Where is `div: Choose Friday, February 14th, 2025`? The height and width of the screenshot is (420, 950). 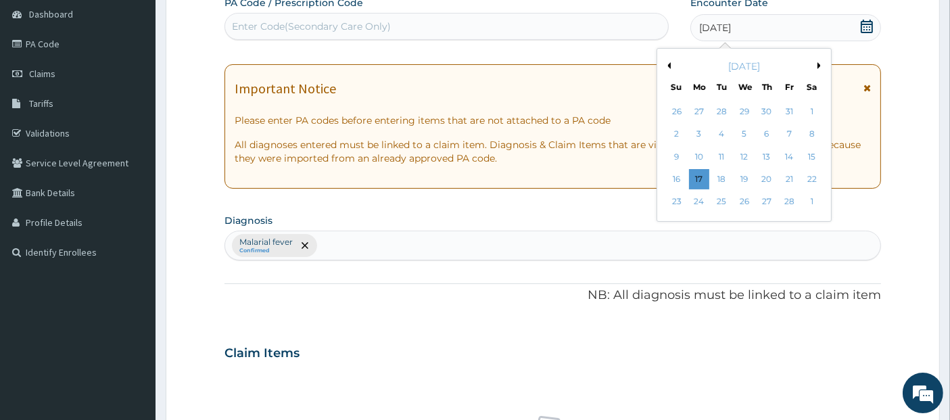 div: Choose Friday, February 14th, 2025 is located at coordinates (790, 157).